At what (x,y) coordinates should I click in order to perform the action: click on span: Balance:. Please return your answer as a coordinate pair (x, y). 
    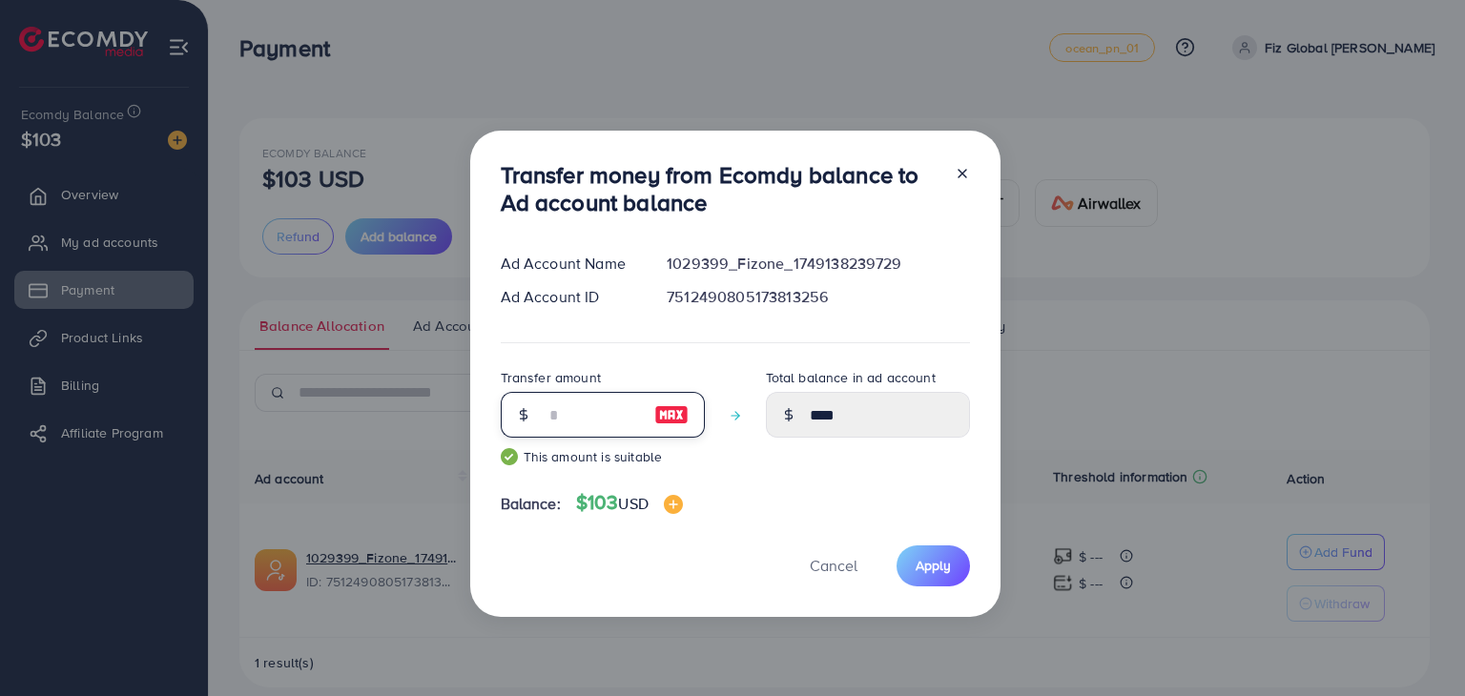
    Looking at the image, I should click on (530, 504).